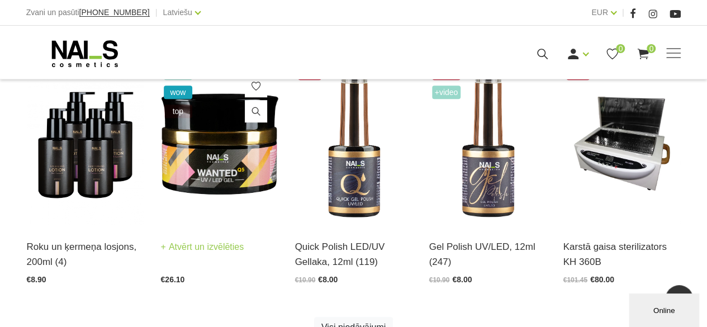  What do you see at coordinates (622, 144) in the screenshot?
I see `img: Karstā gaisa sterilizatoru var izmantot skaistumkopšanas salonos, manikīra kabinetos, ēdināšanas ...` at bounding box center [622, 144].